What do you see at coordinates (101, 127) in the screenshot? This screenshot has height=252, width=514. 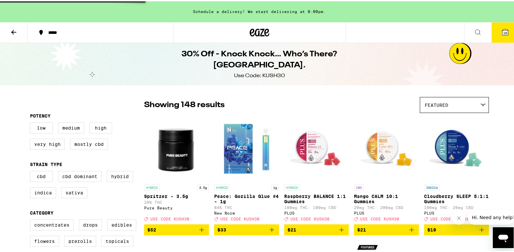 I see `label: High` at bounding box center [101, 127].